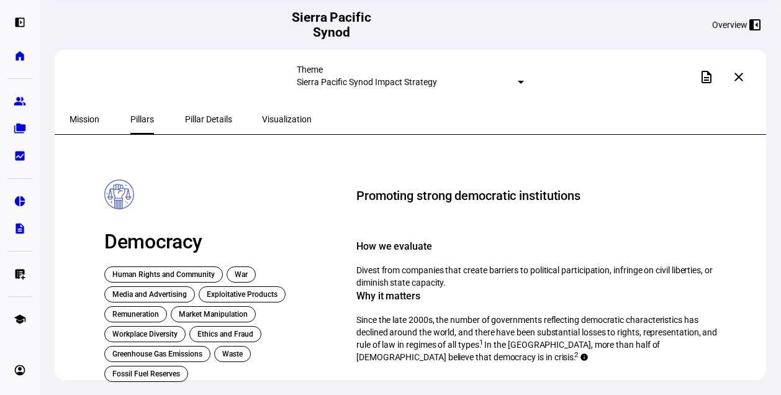 The image size is (781, 395). Describe the element at coordinates (587, 359) in the screenshot. I see `mat-icon: info` at that location.